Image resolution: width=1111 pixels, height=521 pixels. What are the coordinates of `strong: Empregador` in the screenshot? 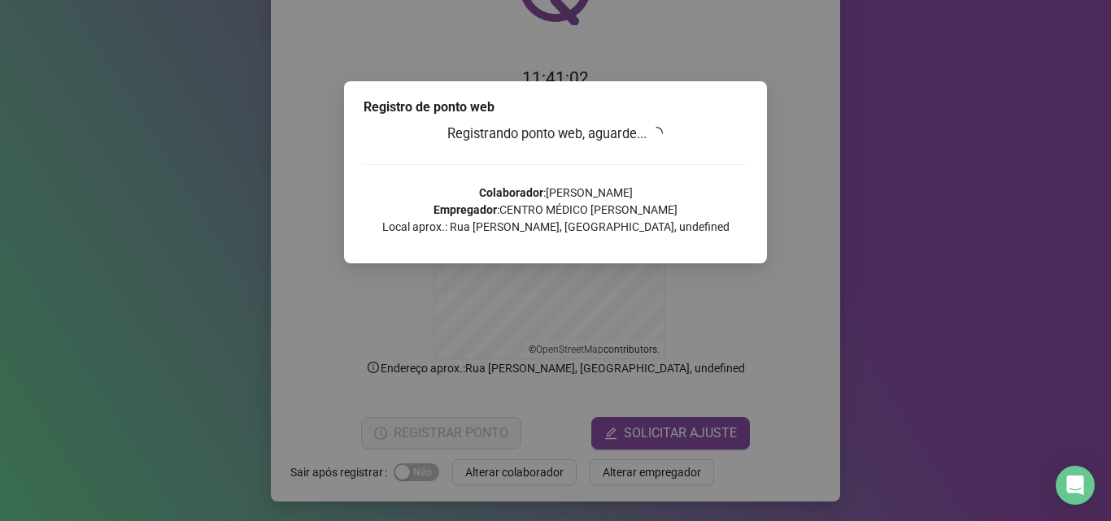 It's located at (465, 210).